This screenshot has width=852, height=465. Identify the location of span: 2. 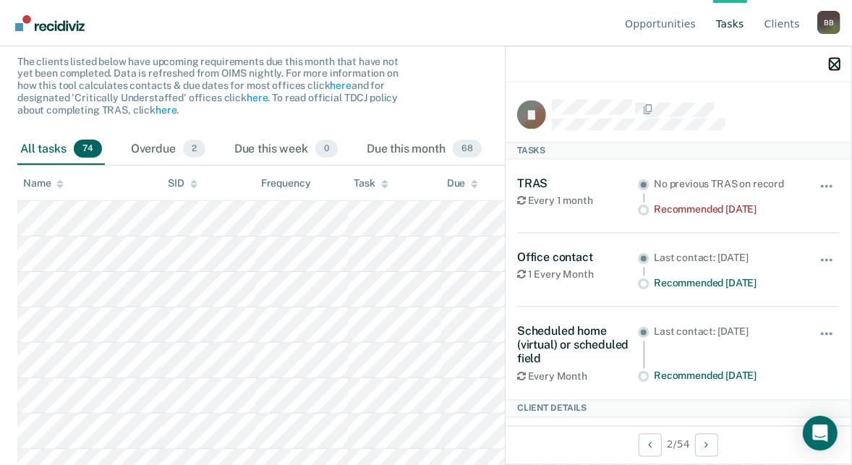
(194, 149).